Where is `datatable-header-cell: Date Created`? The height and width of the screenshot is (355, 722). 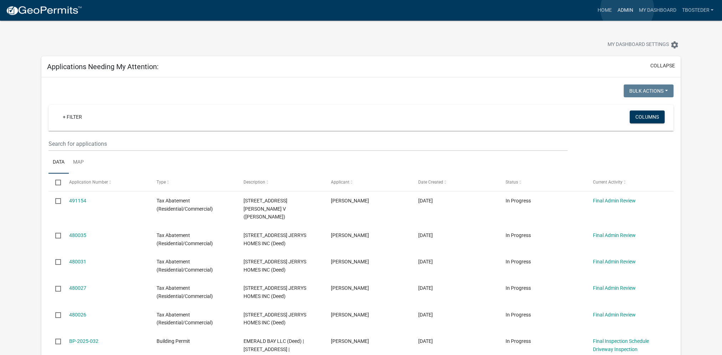
datatable-header-cell: Date Created is located at coordinates (455, 182).